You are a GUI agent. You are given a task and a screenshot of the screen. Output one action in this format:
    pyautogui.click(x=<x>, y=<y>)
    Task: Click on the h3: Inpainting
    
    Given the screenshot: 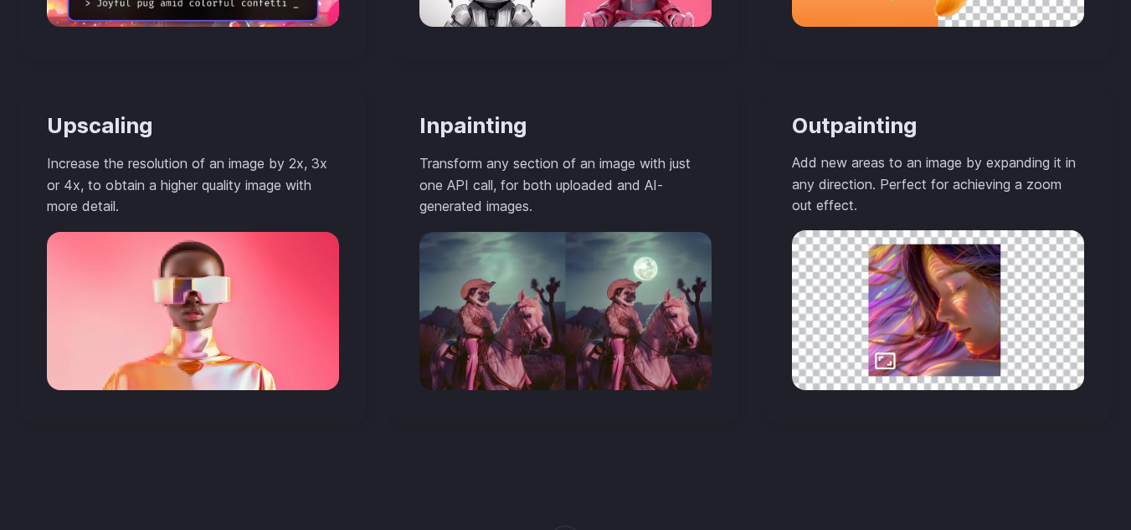 What is the action you would take?
    pyautogui.click(x=565, y=126)
    